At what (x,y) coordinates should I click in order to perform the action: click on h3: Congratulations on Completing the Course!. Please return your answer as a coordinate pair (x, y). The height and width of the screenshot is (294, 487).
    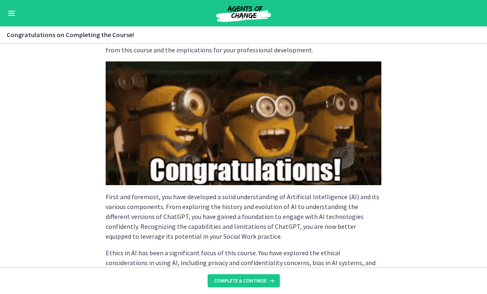
    Looking at the image, I should click on (238, 35).